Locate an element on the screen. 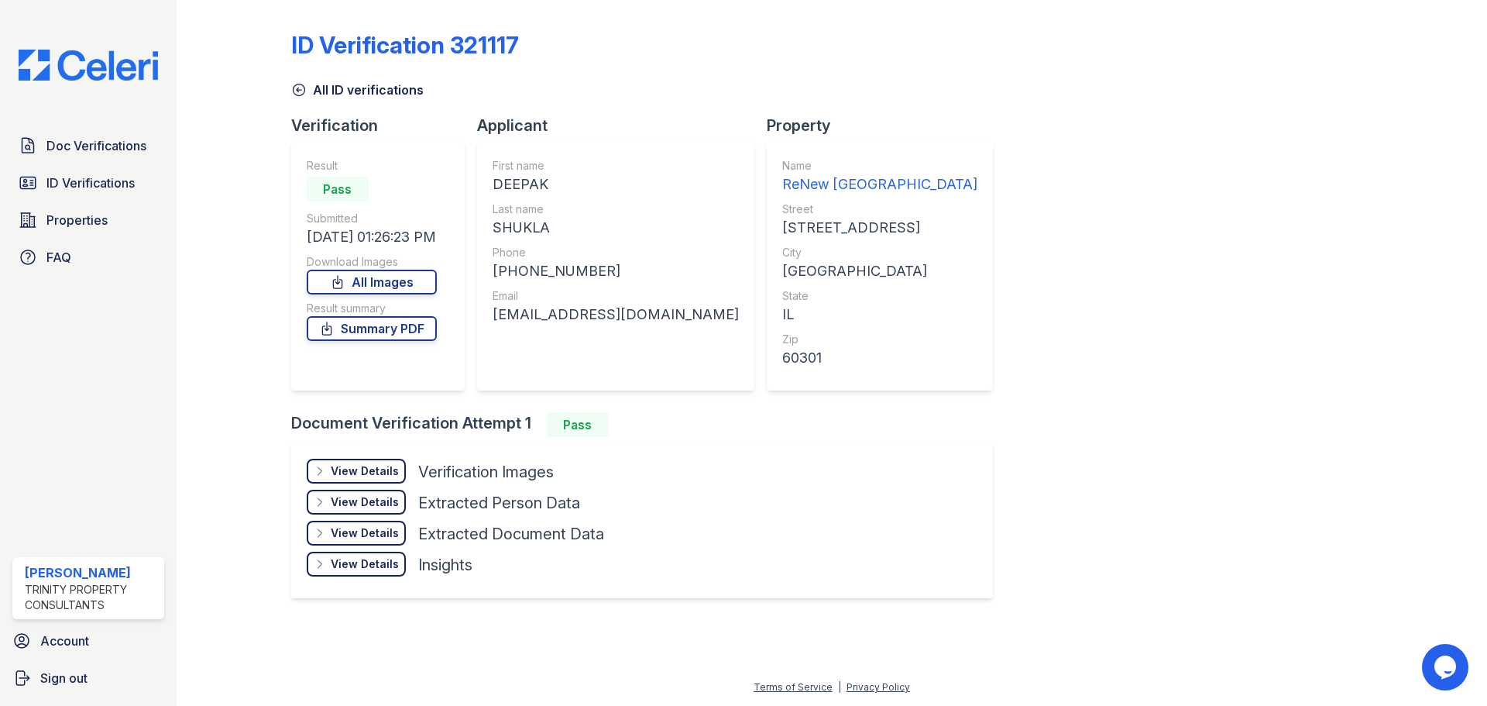 The width and height of the screenshot is (1487, 706). div: Result summary is located at coordinates (372, 308).